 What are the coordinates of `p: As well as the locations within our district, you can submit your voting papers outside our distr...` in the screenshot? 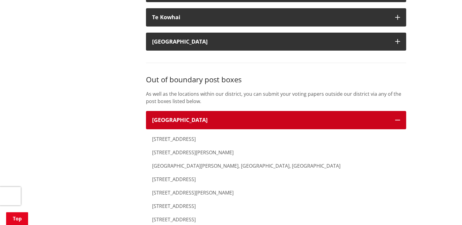 It's located at (276, 98).